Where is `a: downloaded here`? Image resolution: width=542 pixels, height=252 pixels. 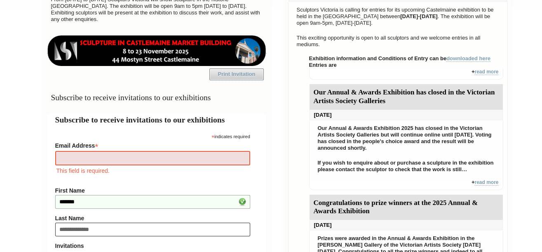
a: downloaded here is located at coordinates (468, 58).